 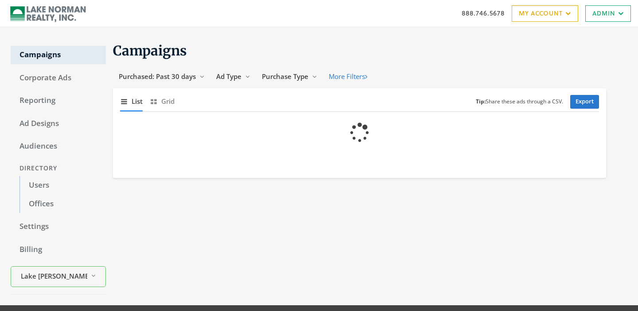 I want to click on a: Export, so click(x=585, y=102).